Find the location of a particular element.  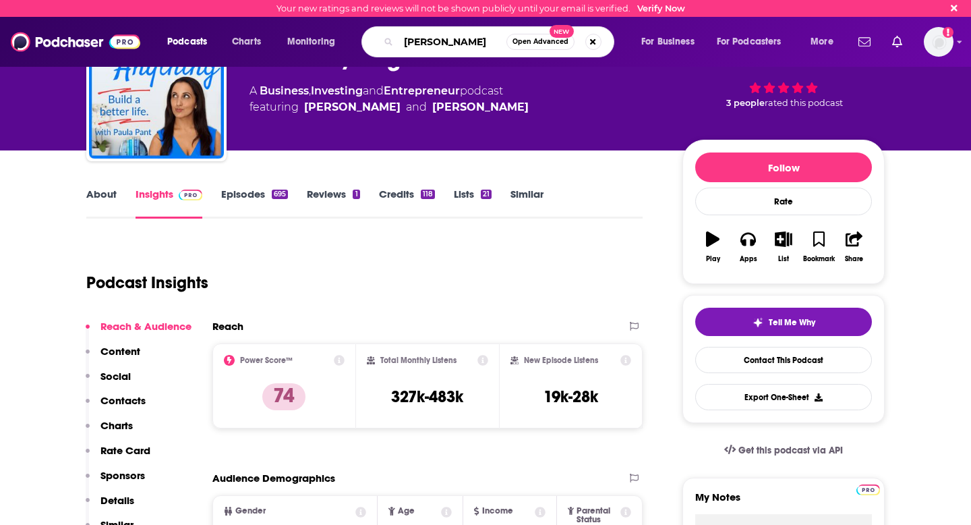

p: 74 is located at coordinates (284, 396).